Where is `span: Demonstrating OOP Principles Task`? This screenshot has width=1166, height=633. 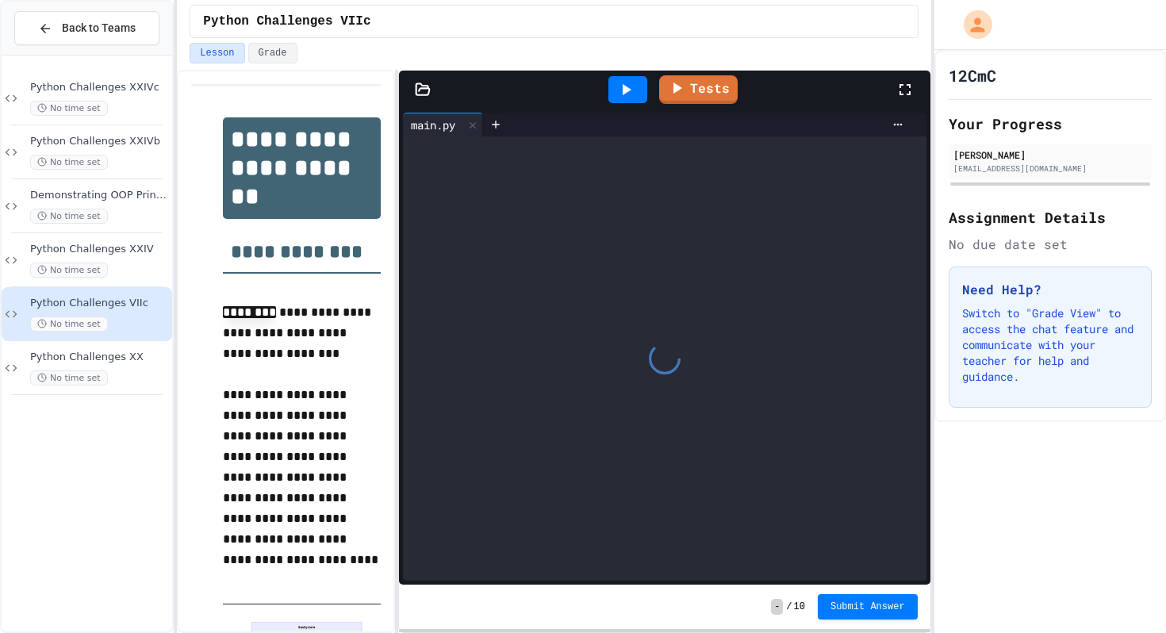
span: Demonstrating OOP Principles Task is located at coordinates (99, 195).